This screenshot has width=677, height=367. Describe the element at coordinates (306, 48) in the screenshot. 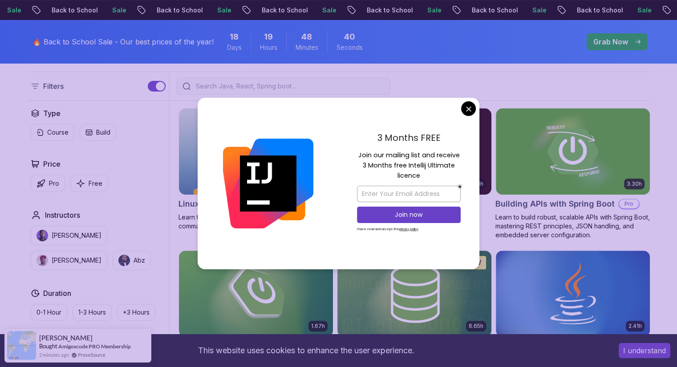

I see `span: Minutes` at that location.